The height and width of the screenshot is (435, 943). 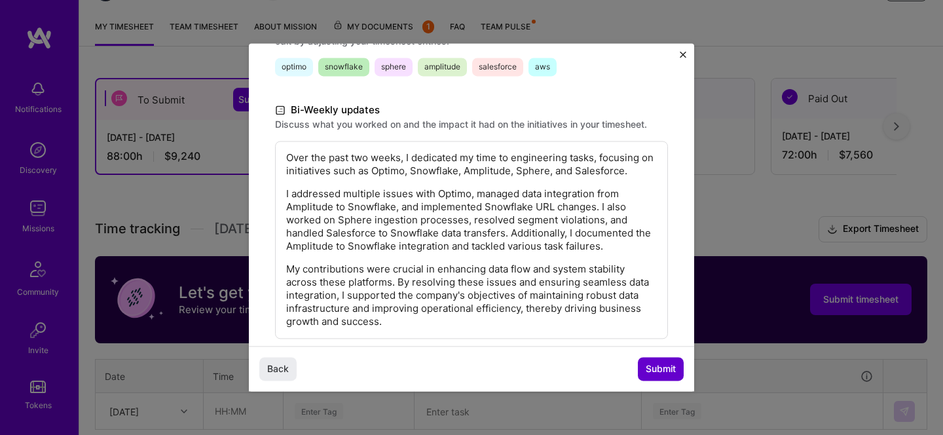 What do you see at coordinates (280, 110) in the screenshot?
I see `i: icon DocumentBlack` at bounding box center [280, 110].